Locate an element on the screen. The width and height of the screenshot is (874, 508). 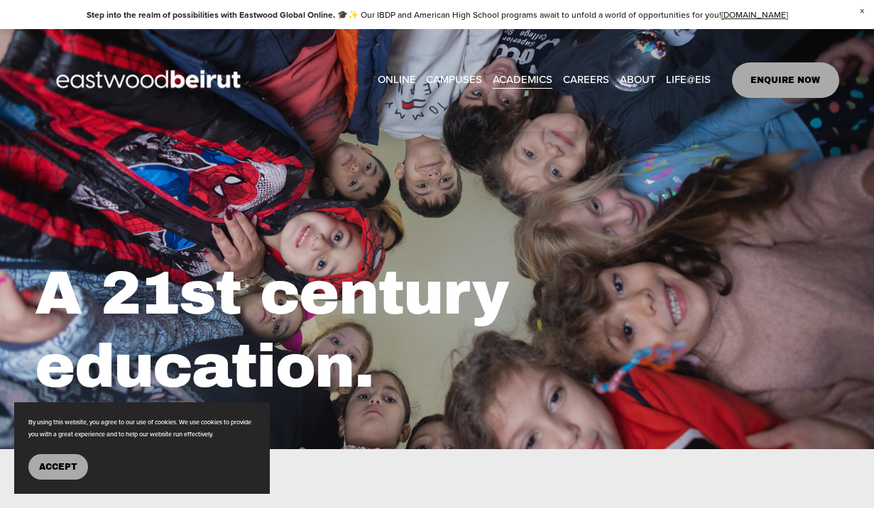
span: ABOUT is located at coordinates (637, 79).